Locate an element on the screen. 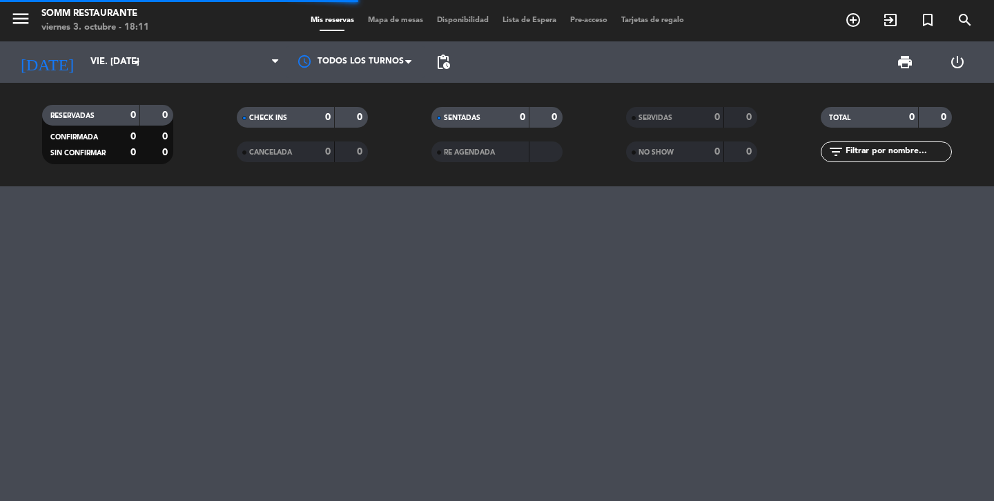 The width and height of the screenshot is (994, 501). i: power_settings_new is located at coordinates (958, 62).